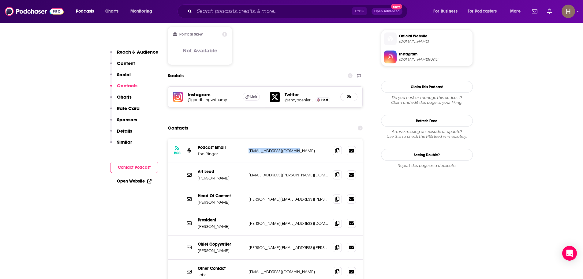  What do you see at coordinates (318, 100) in the screenshot?
I see `a: Amy Poehler` at bounding box center [318, 100].